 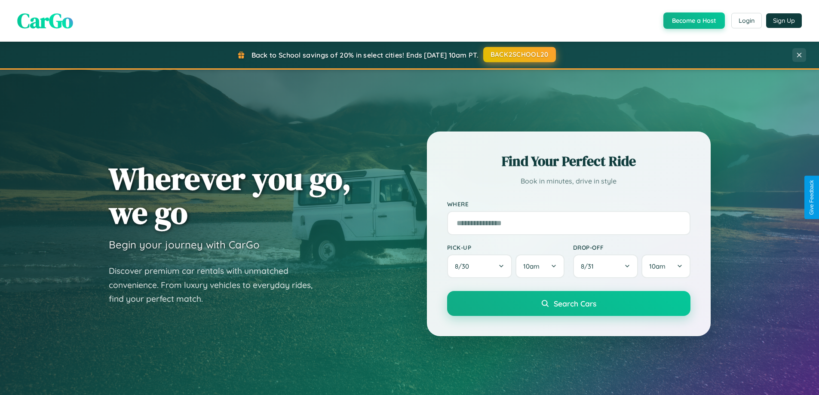 I want to click on h2: Find Your Perfect Ride, so click(x=569, y=161).